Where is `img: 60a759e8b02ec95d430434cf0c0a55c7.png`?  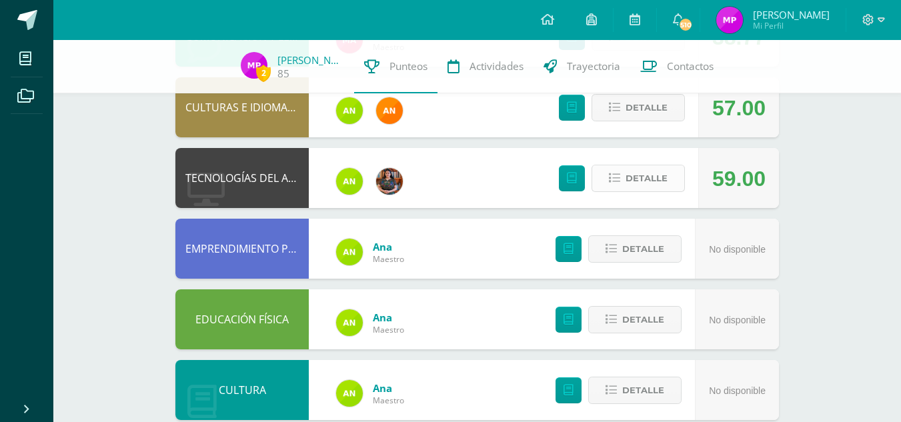 img: 60a759e8b02ec95d430434cf0c0a55c7.png is located at coordinates (390, 181).